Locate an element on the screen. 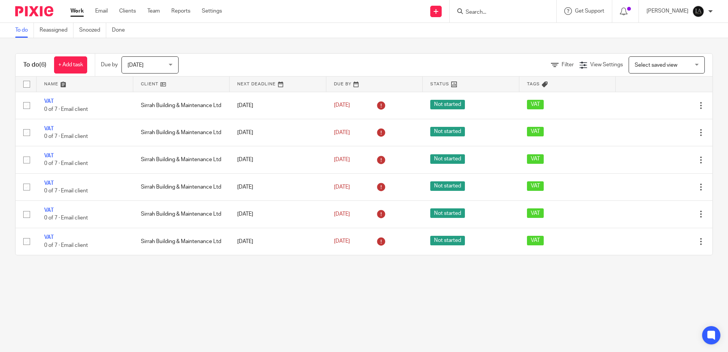 The width and height of the screenshot is (728, 352). a: Settings is located at coordinates (212, 11).